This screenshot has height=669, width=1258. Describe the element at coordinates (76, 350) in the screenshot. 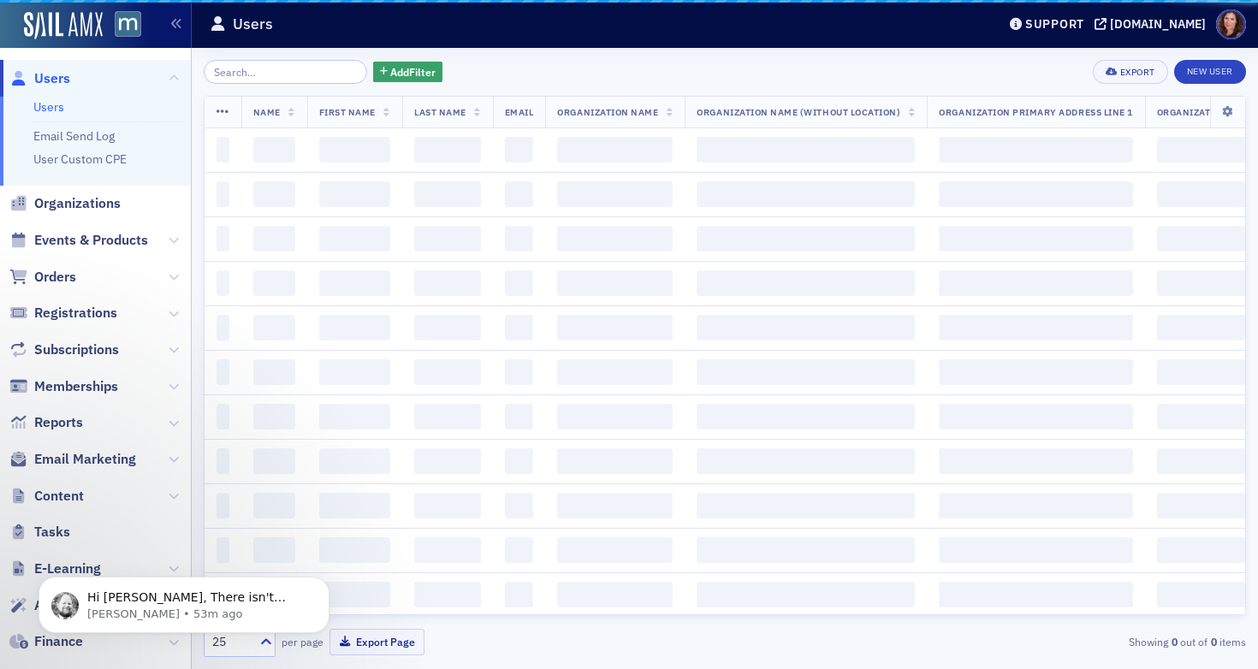

I see `span: Subscriptions` at that location.